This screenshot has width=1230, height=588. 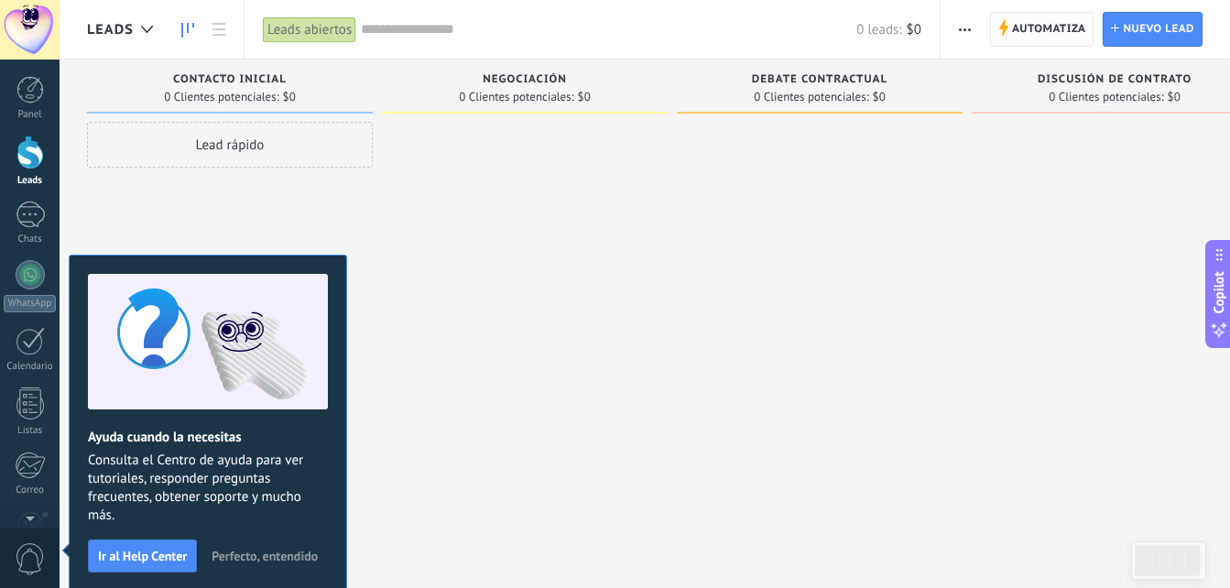 I want to click on div: Listas, so click(x=30, y=431).